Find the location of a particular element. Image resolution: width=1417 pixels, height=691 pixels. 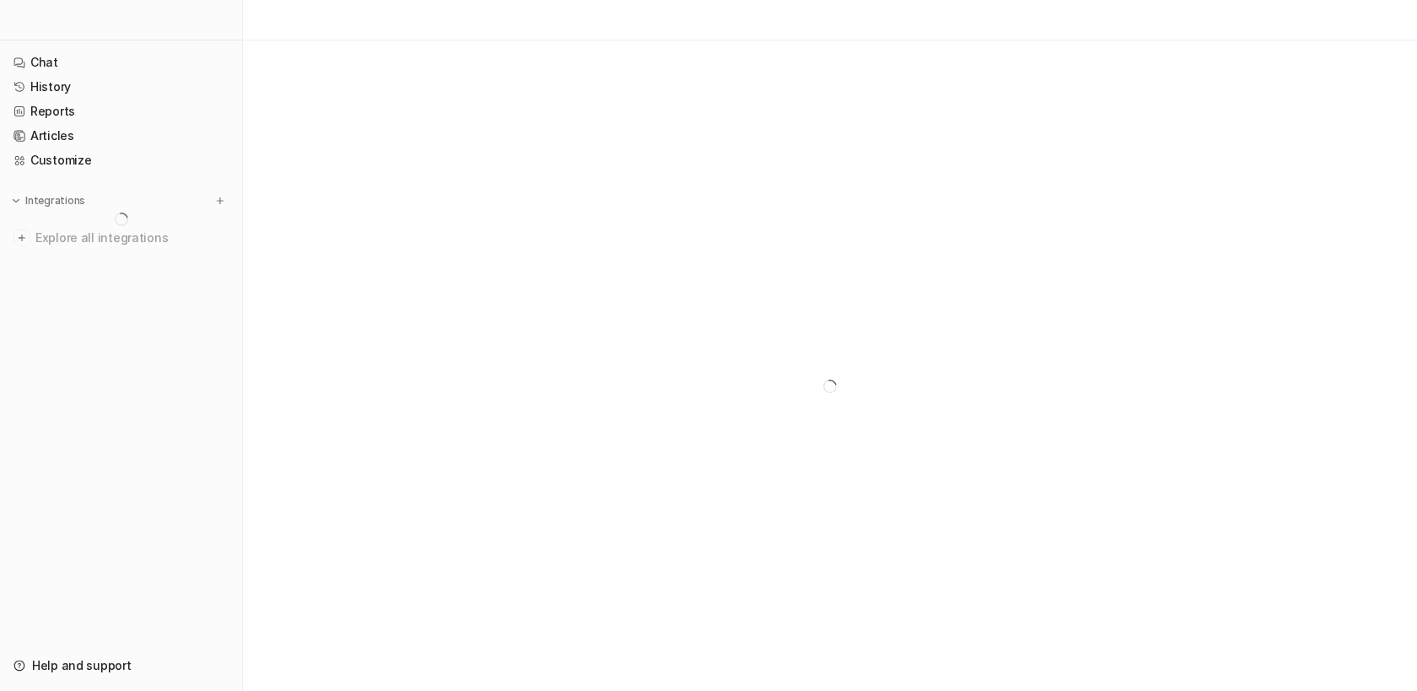

img: expand menu is located at coordinates (16, 201).